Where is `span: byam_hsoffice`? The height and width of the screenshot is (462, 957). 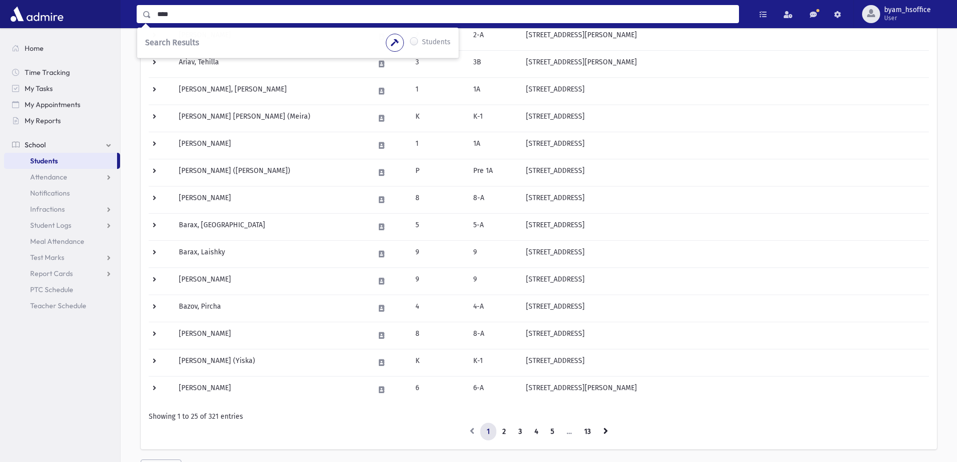
span: byam_hsoffice is located at coordinates (907, 10).